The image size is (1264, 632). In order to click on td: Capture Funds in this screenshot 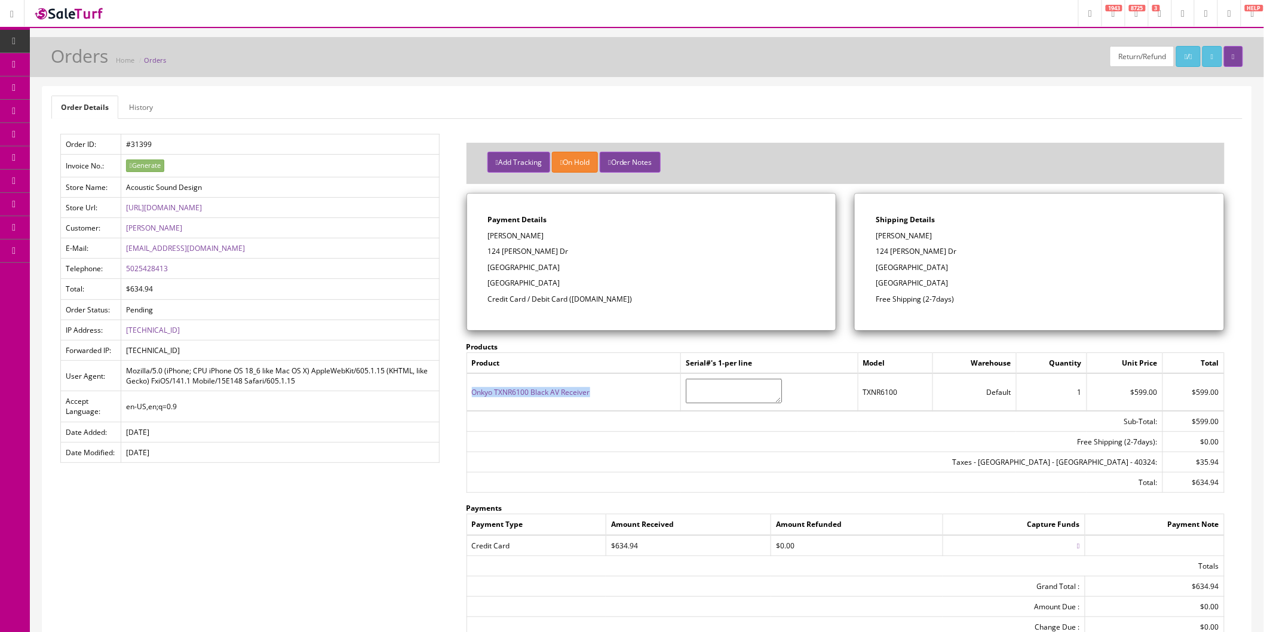, I will do `click(1014, 524)`.